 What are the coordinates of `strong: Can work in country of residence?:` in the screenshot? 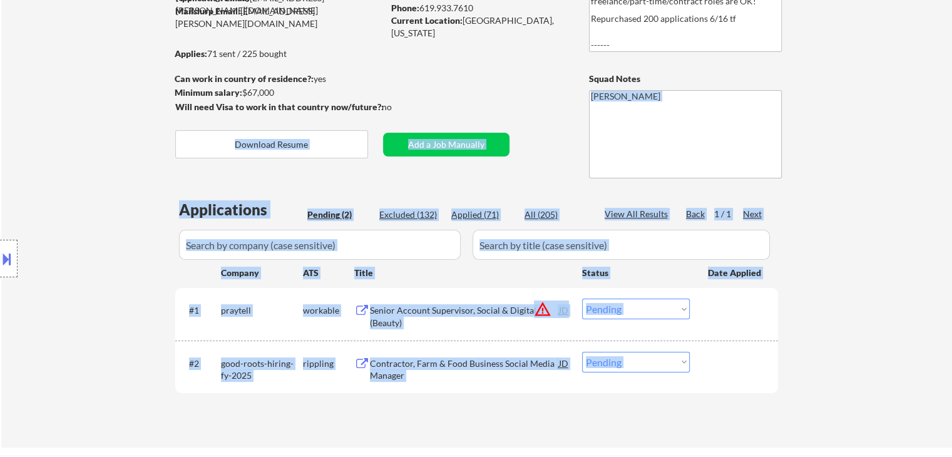 It's located at (244, 78).